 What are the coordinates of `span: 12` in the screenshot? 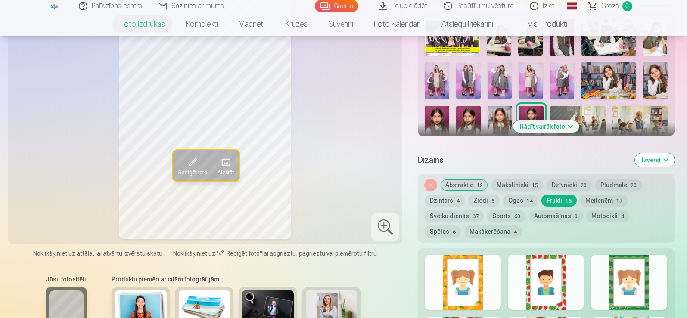 It's located at (480, 186).